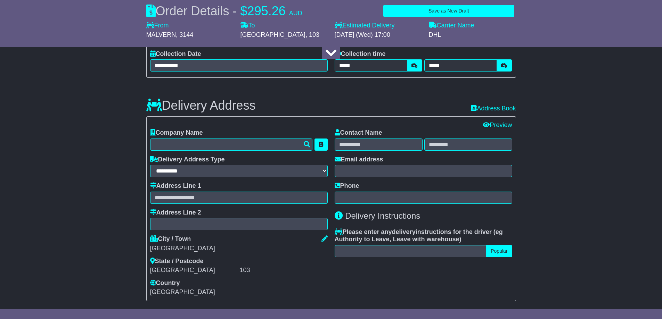 The image size is (662, 319). I want to click on span: delivery, so click(404, 232).